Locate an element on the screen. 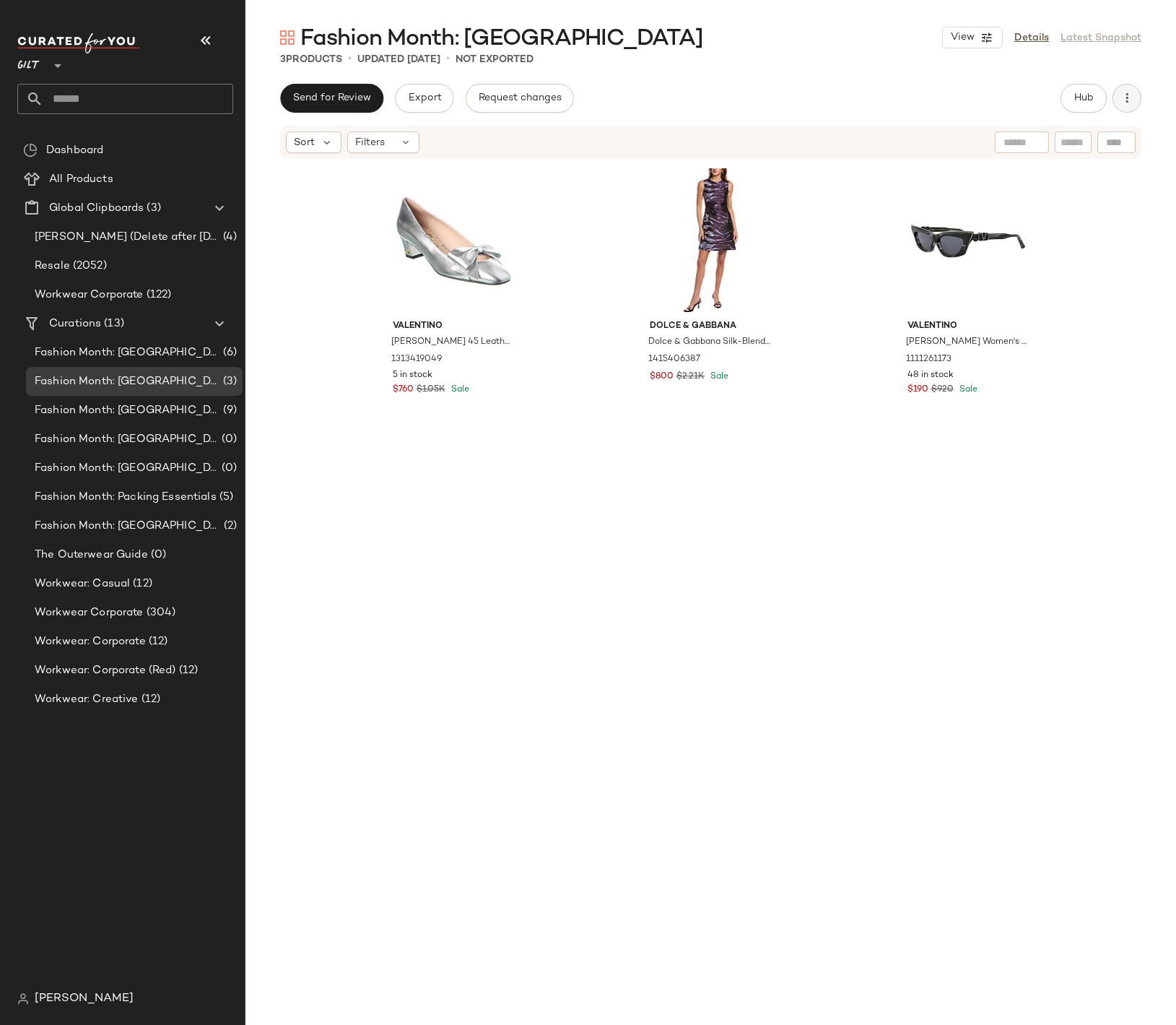 This screenshot has width=1176, height=1025. span: Global Clipboards is located at coordinates (96, 208).